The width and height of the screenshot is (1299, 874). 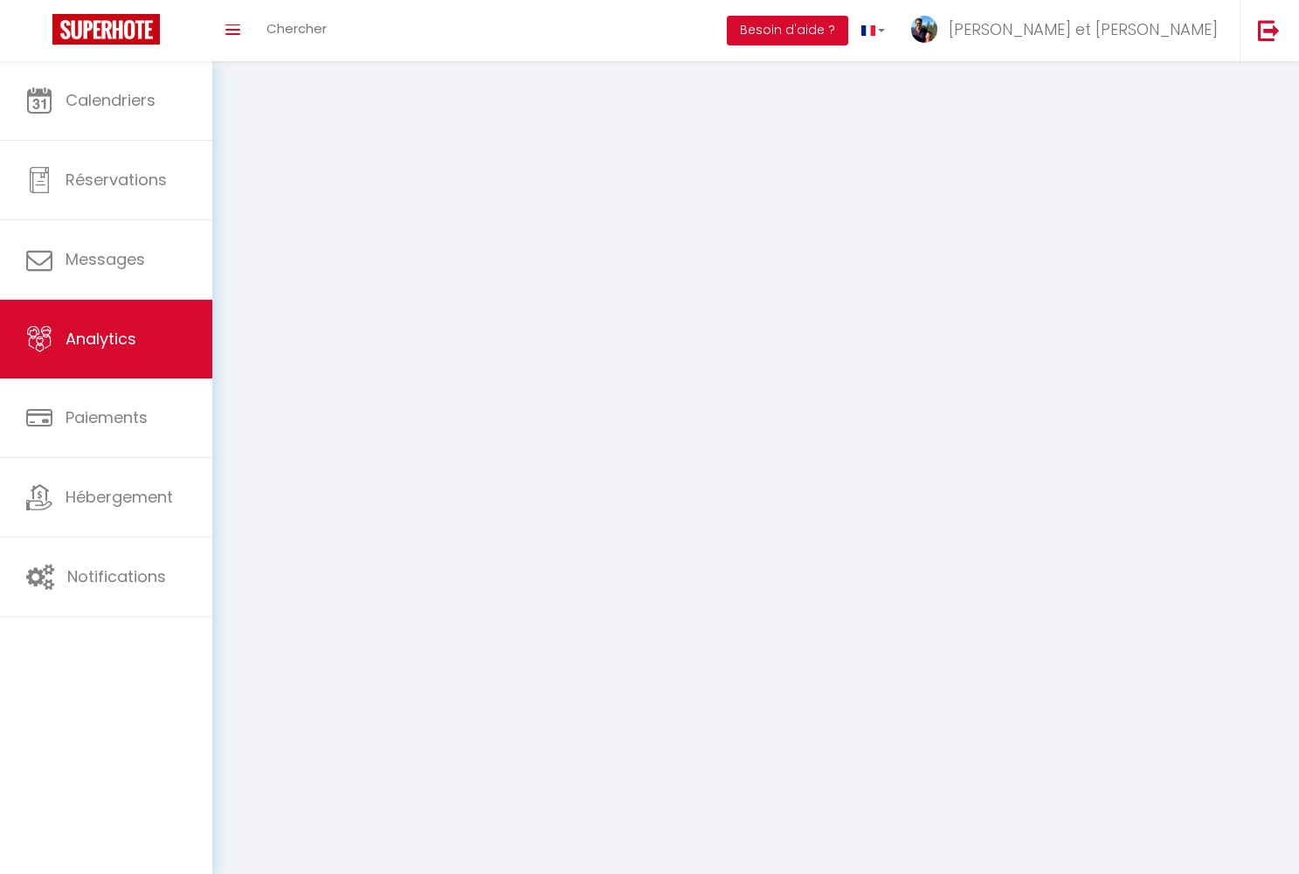 I want to click on span: Analytics, so click(x=100, y=338).